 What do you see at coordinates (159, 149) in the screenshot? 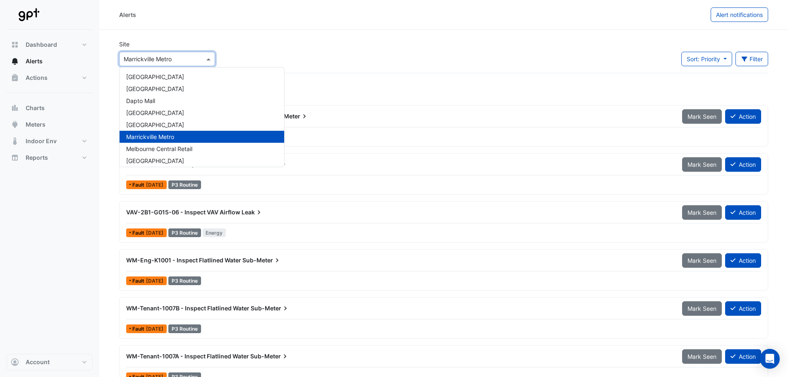
I see `span: Melbourne Central Retail` at bounding box center [159, 149].